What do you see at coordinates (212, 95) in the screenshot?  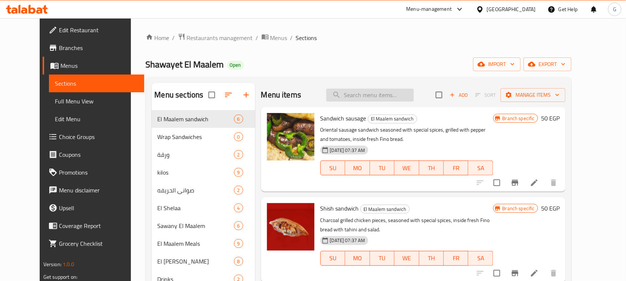 I see `span: Select all sections` at bounding box center [212, 95].